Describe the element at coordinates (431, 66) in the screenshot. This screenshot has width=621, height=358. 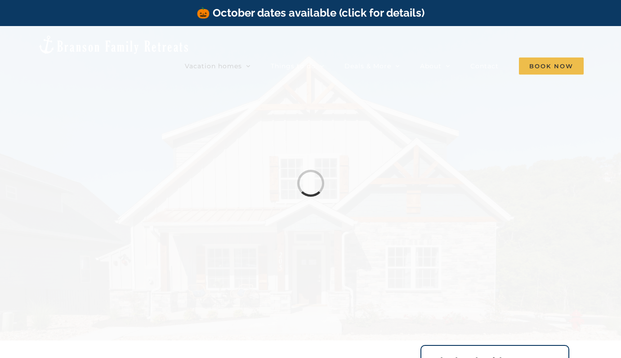
I see `span: About` at that location.